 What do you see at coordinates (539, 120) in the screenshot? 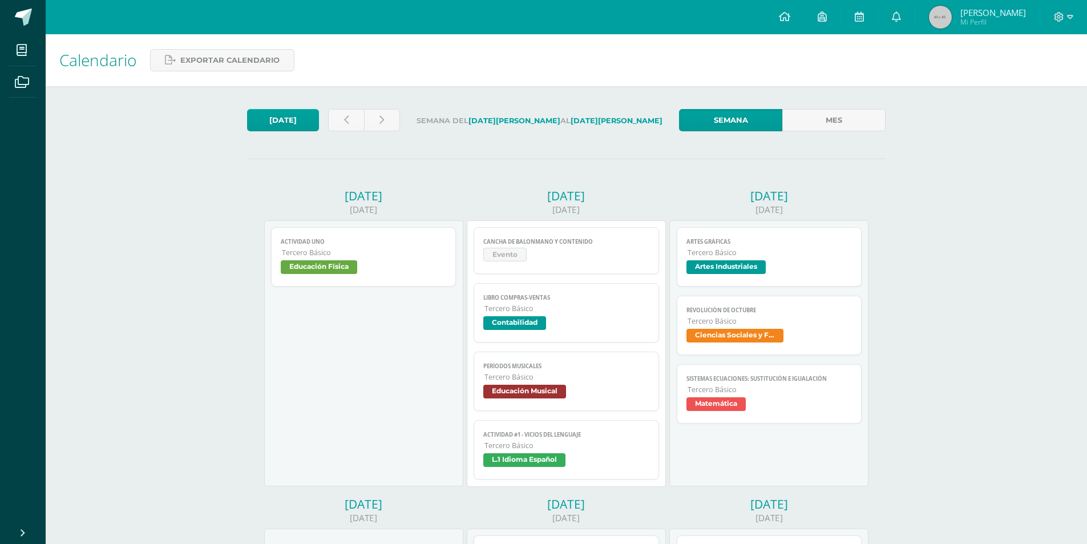
I see `label: Semana del al` at bounding box center [539, 120].